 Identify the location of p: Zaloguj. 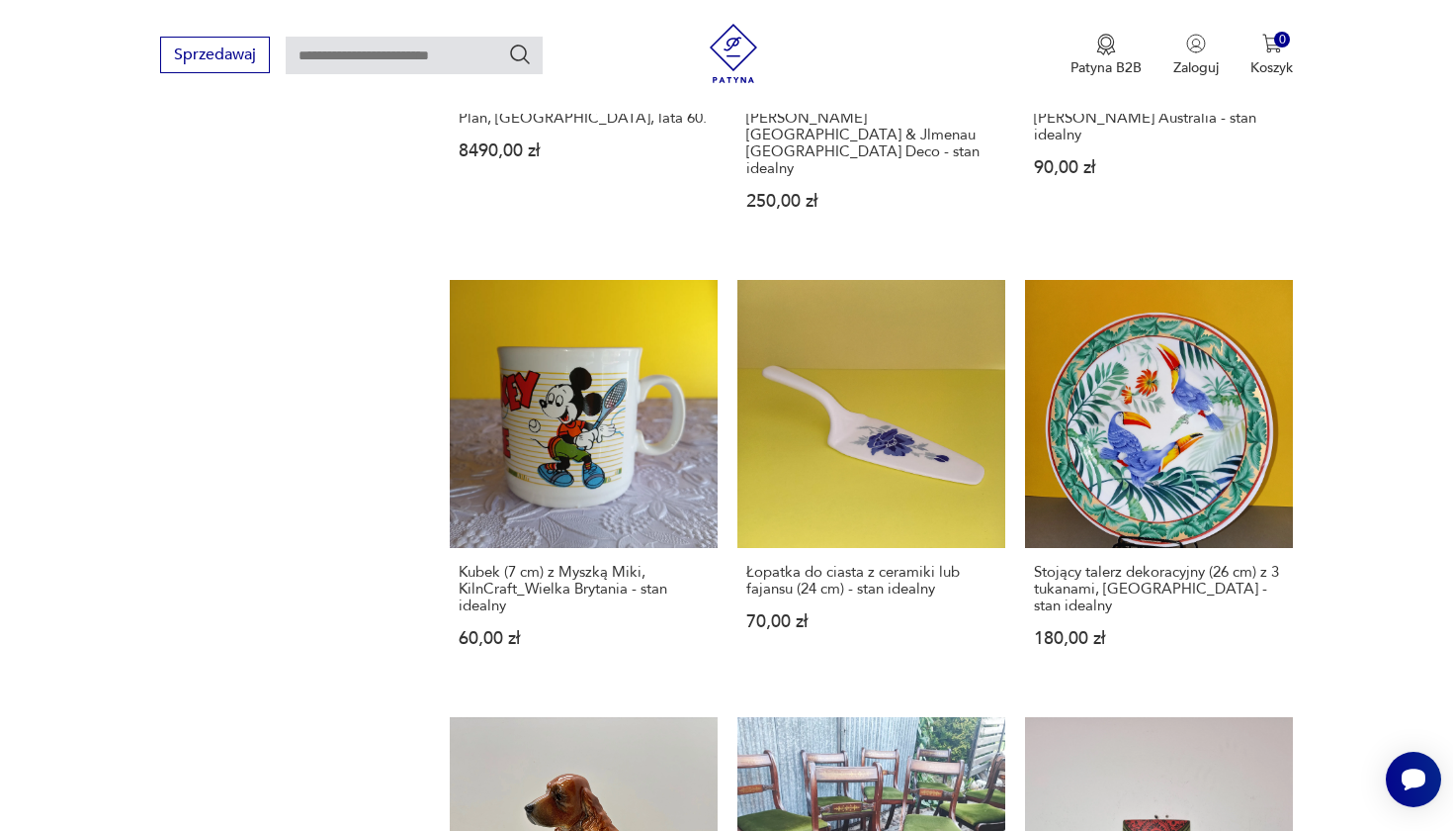
(1196, 67).